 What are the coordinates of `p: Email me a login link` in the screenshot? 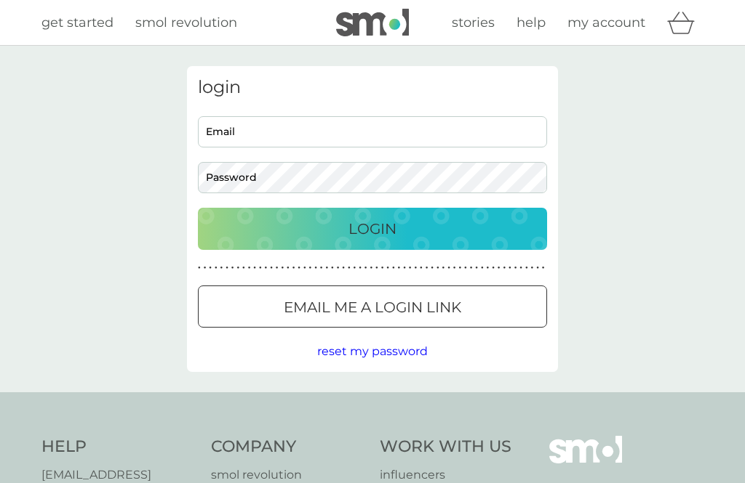 It's located at (372, 308).